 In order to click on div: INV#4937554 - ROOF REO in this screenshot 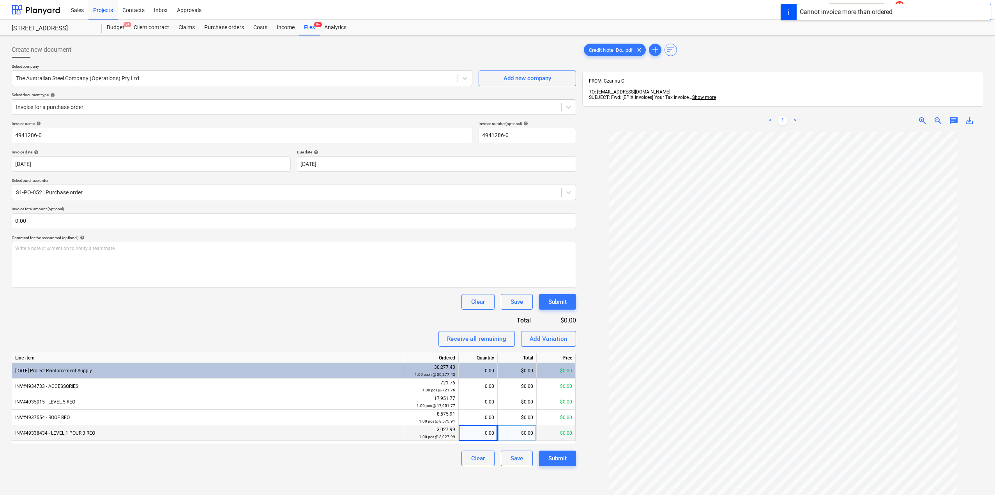, I will do `click(208, 418)`.